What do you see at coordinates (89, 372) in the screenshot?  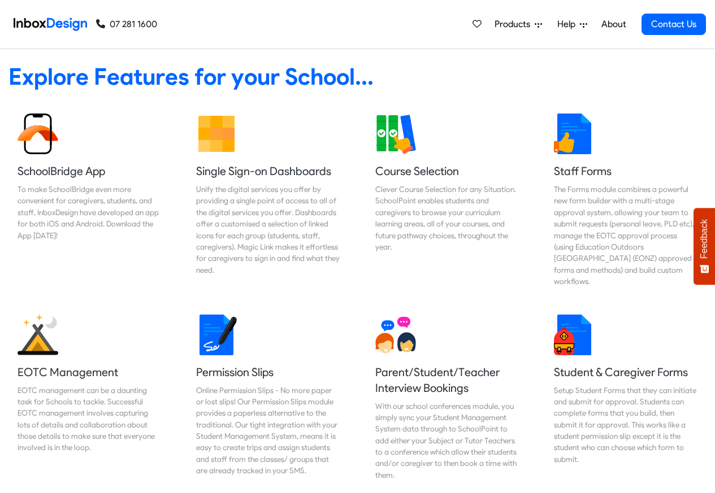 I see `h5: EOTC Management` at bounding box center [89, 372].